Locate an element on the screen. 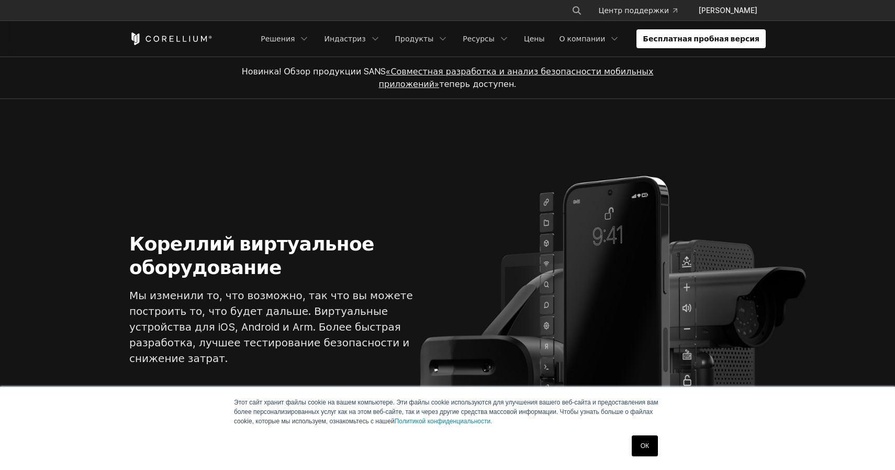  a: Ресурсы is located at coordinates (486, 39).